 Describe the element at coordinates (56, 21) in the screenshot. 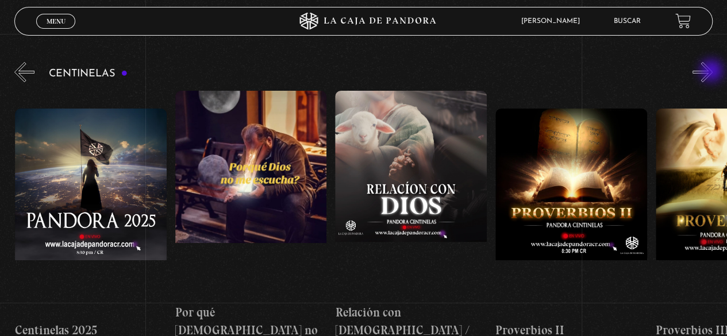

I see `span: Menu` at that location.